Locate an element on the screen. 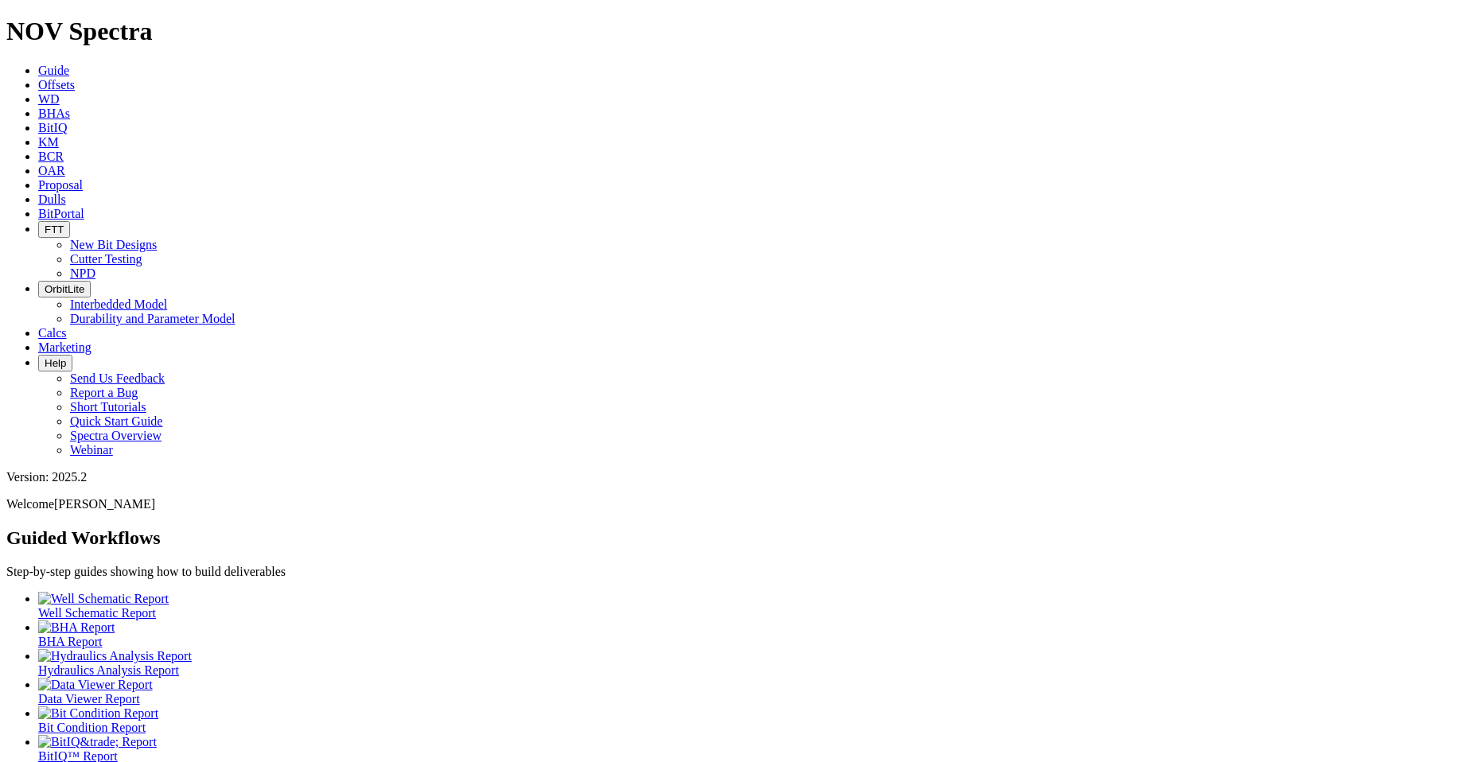 This screenshot has height=762, width=1484. h2: Guided Workflows is located at coordinates (742, 538).